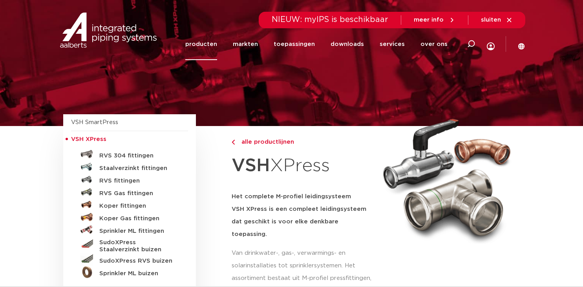  Describe the element at coordinates (138, 194) in the screenshot. I see `h5: RVS Gas fittingen` at that location.